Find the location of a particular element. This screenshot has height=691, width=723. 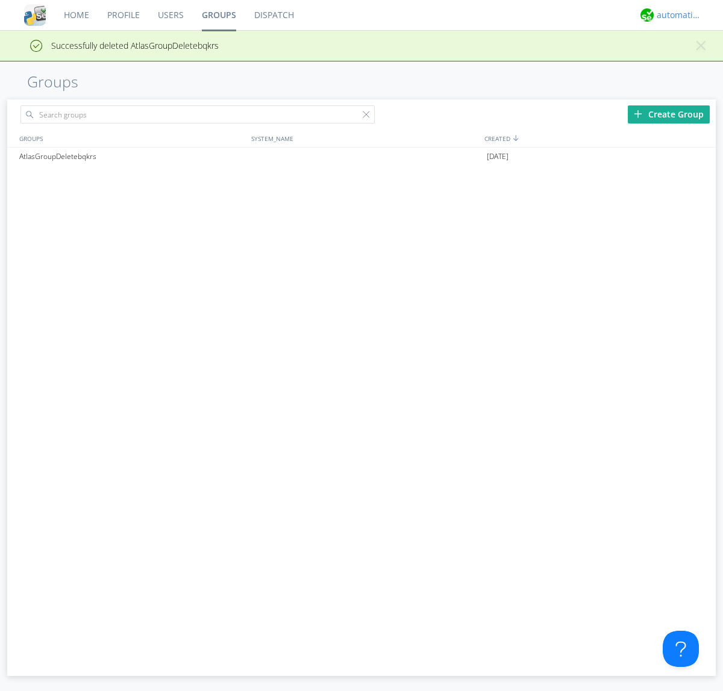

img: d2d01cd9b4174d08988066c6d424eccd is located at coordinates (647, 15).